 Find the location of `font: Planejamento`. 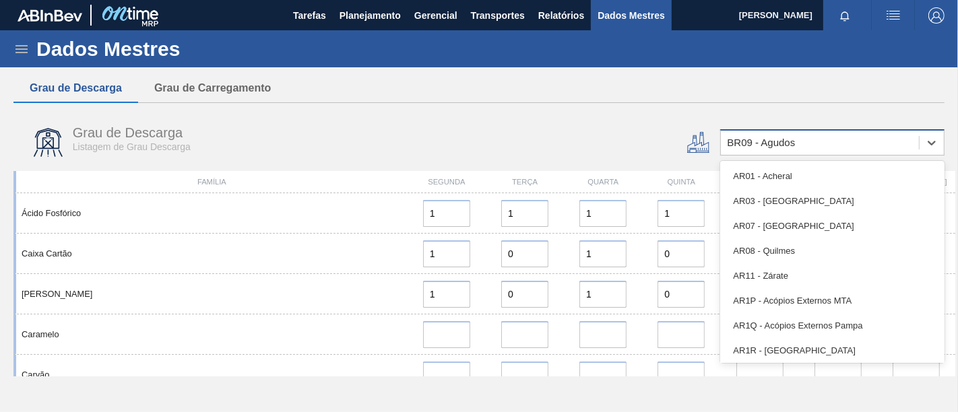

font: Planejamento is located at coordinates (370, 15).